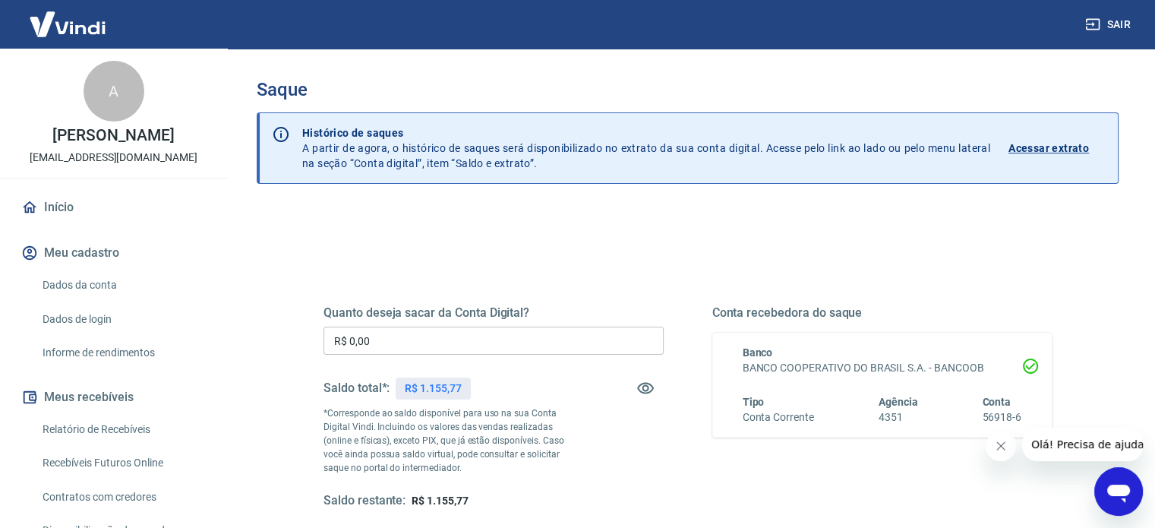 The image size is (1155, 528). Describe the element at coordinates (356, 388) in the screenshot. I see `h5: Saldo total*:` at that location.